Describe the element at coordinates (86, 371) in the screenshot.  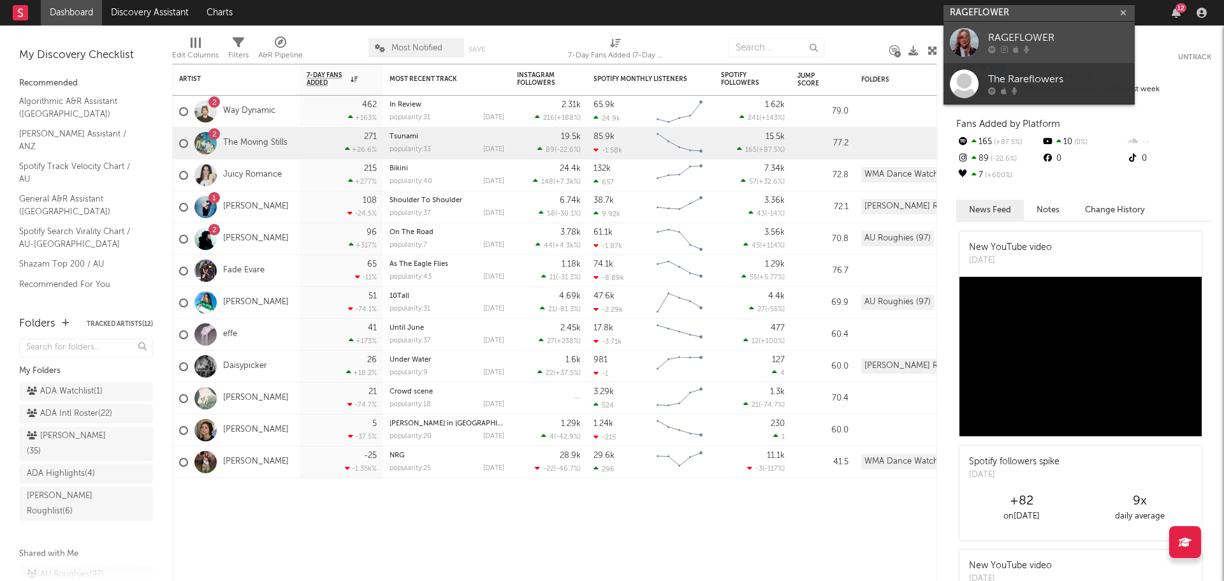
I see `div: My Folders` at that location.